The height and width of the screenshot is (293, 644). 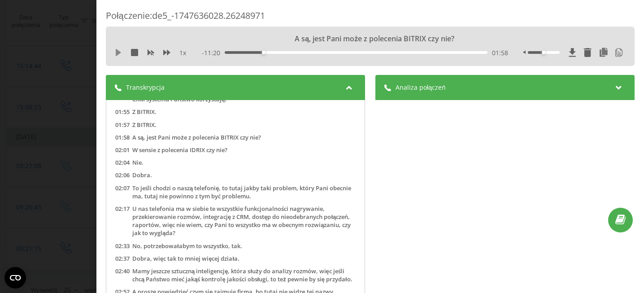 What do you see at coordinates (122, 209) in the screenshot?
I see `div: 02:17` at bounding box center [122, 209].